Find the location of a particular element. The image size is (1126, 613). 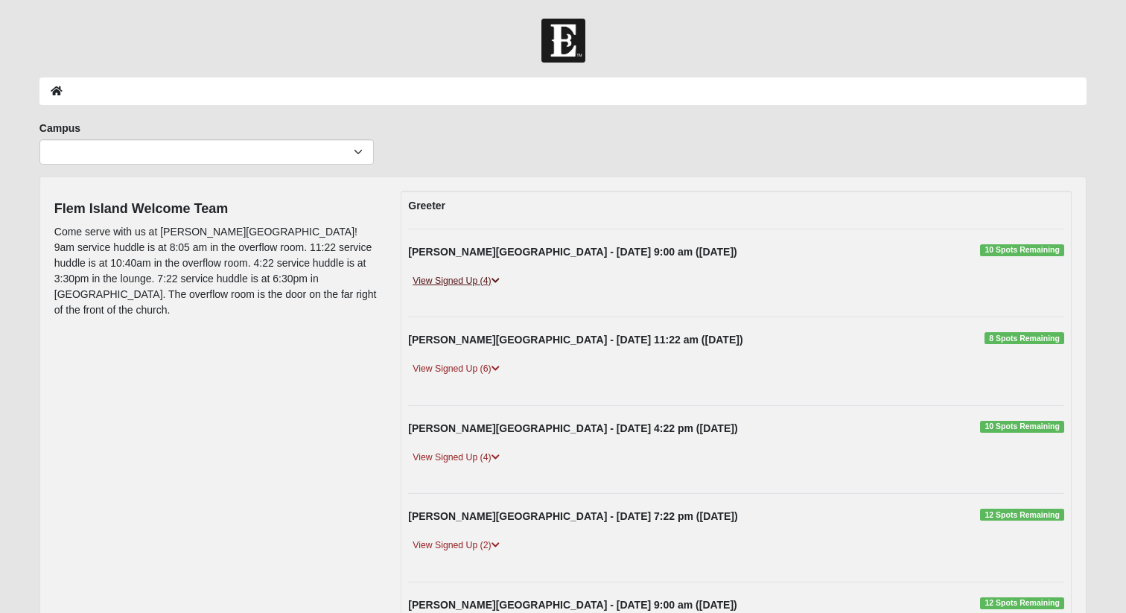

a: View Signed Up (2) is located at coordinates (456, 545).